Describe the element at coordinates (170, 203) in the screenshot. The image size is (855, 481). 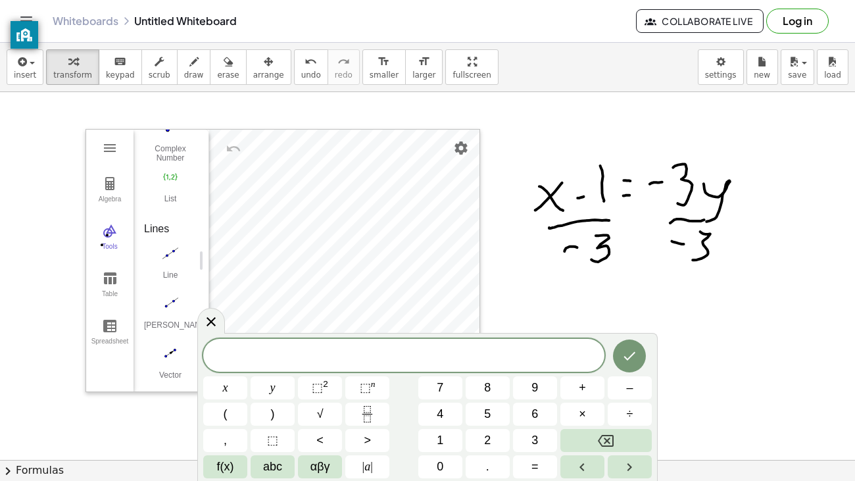
I see `div: List` at that location.